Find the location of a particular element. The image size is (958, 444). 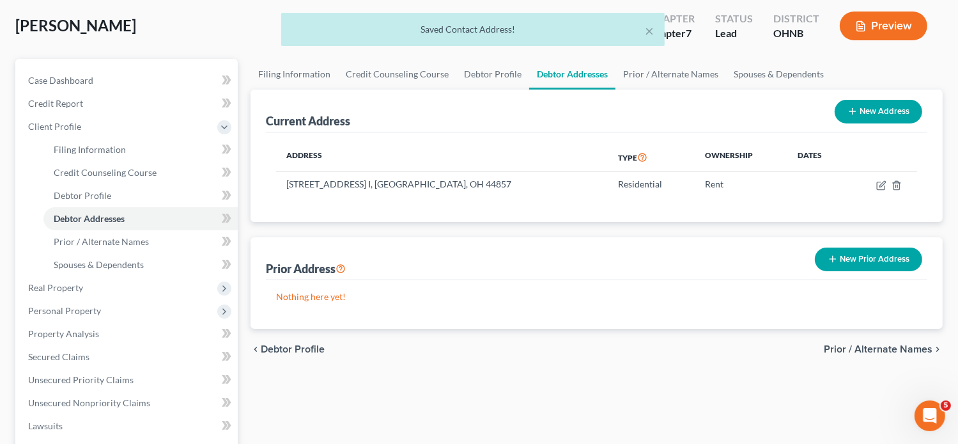

td: Residential is located at coordinates (652, 184).